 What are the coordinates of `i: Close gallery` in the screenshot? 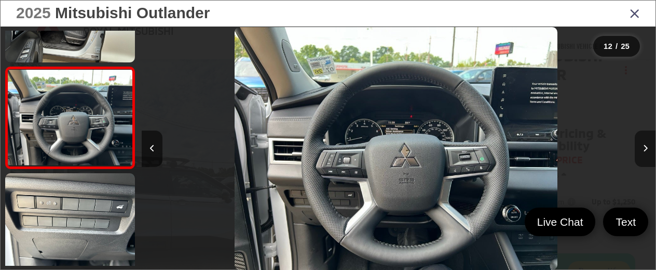 It's located at (635, 13).